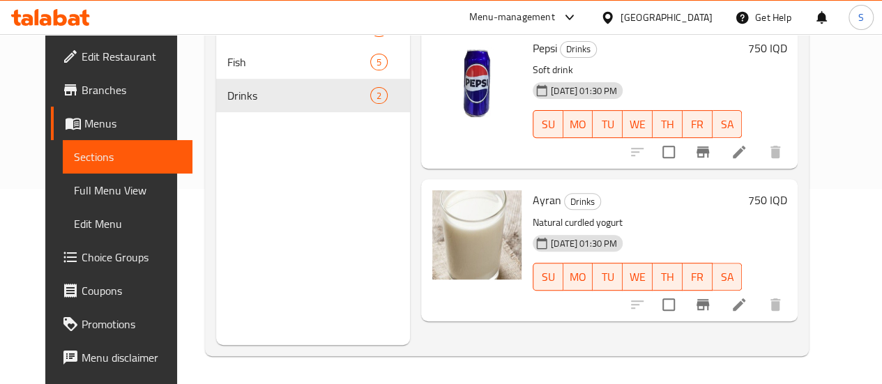 This screenshot has height=384, width=882. What do you see at coordinates (637, 70) in the screenshot?
I see `p: Soft drink` at bounding box center [637, 70].